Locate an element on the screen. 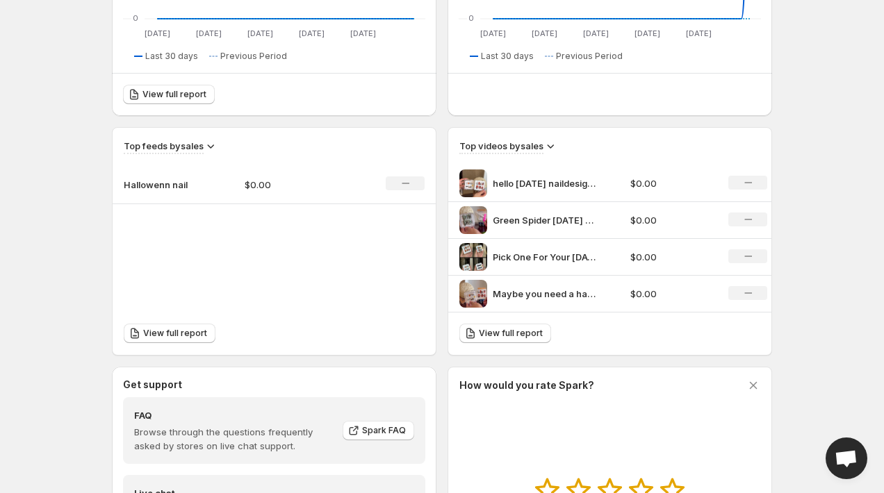  img: Pick One For Your Halloween halloweennailhalloweennail2025 halloweennails halloweennailinspo is located at coordinates (473, 257).